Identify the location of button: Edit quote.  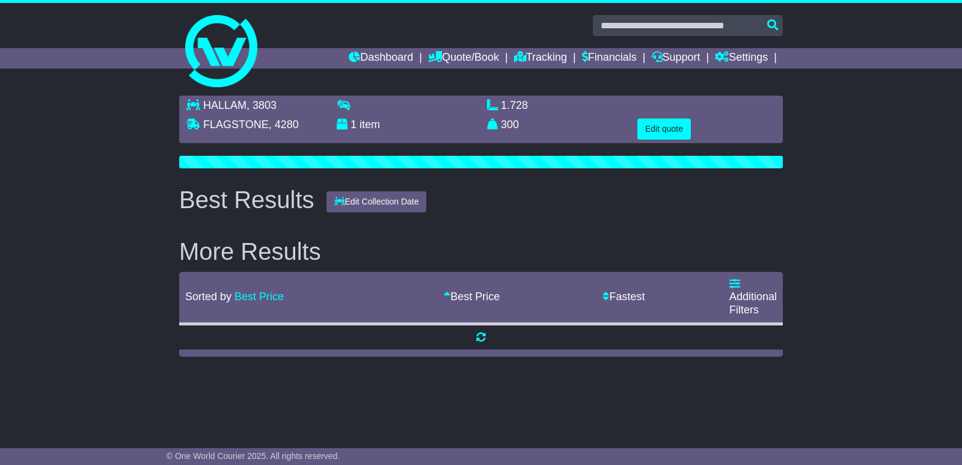
(664, 129).